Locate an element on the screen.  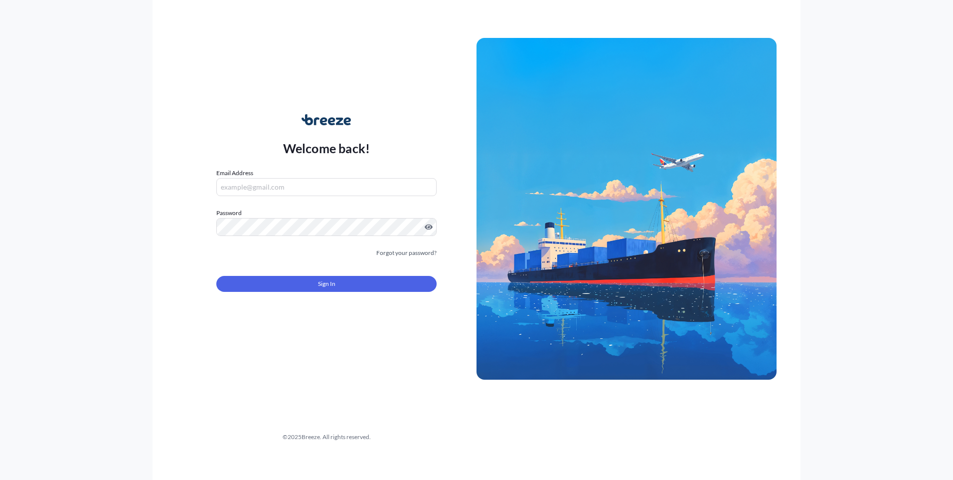
p: Welcome back! is located at coordinates (327, 148).